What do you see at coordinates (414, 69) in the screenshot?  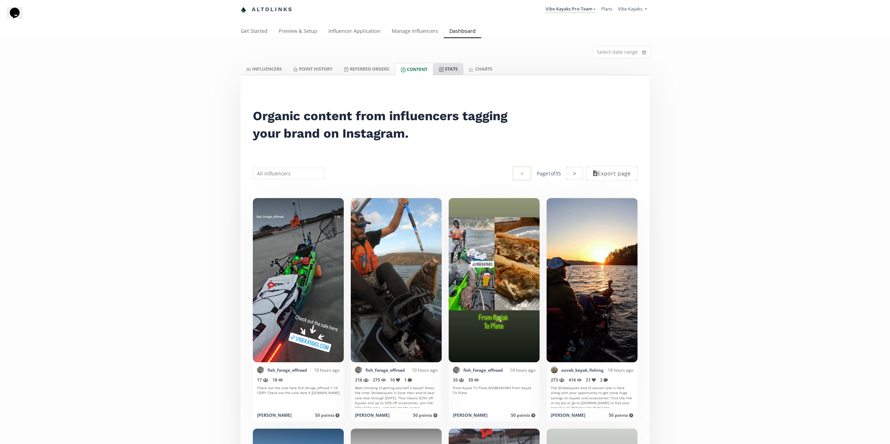 I see `a: Content` at bounding box center [414, 69].